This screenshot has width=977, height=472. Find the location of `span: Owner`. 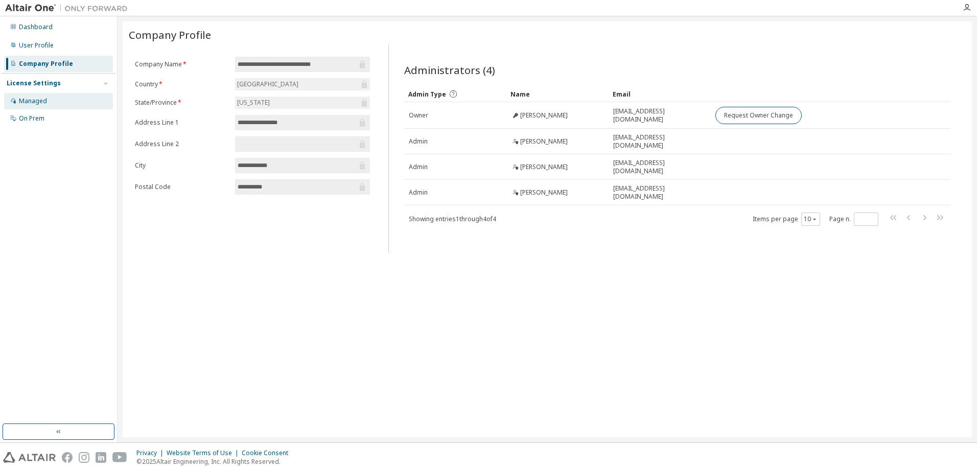

span: Owner is located at coordinates (418, 115).